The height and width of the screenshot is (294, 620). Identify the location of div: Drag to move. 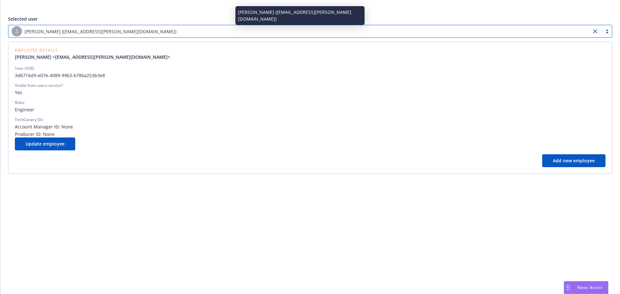
(568, 288).